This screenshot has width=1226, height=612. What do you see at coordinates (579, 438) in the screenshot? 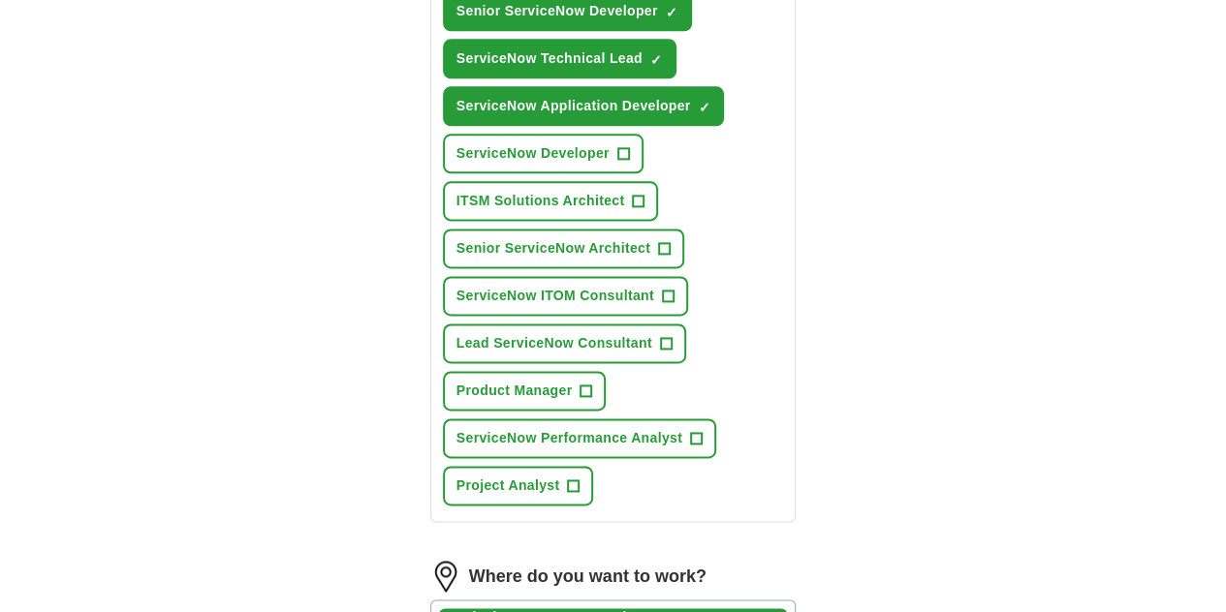
I see `button: ServiceNow Performance Analyst` at bounding box center [579, 438].